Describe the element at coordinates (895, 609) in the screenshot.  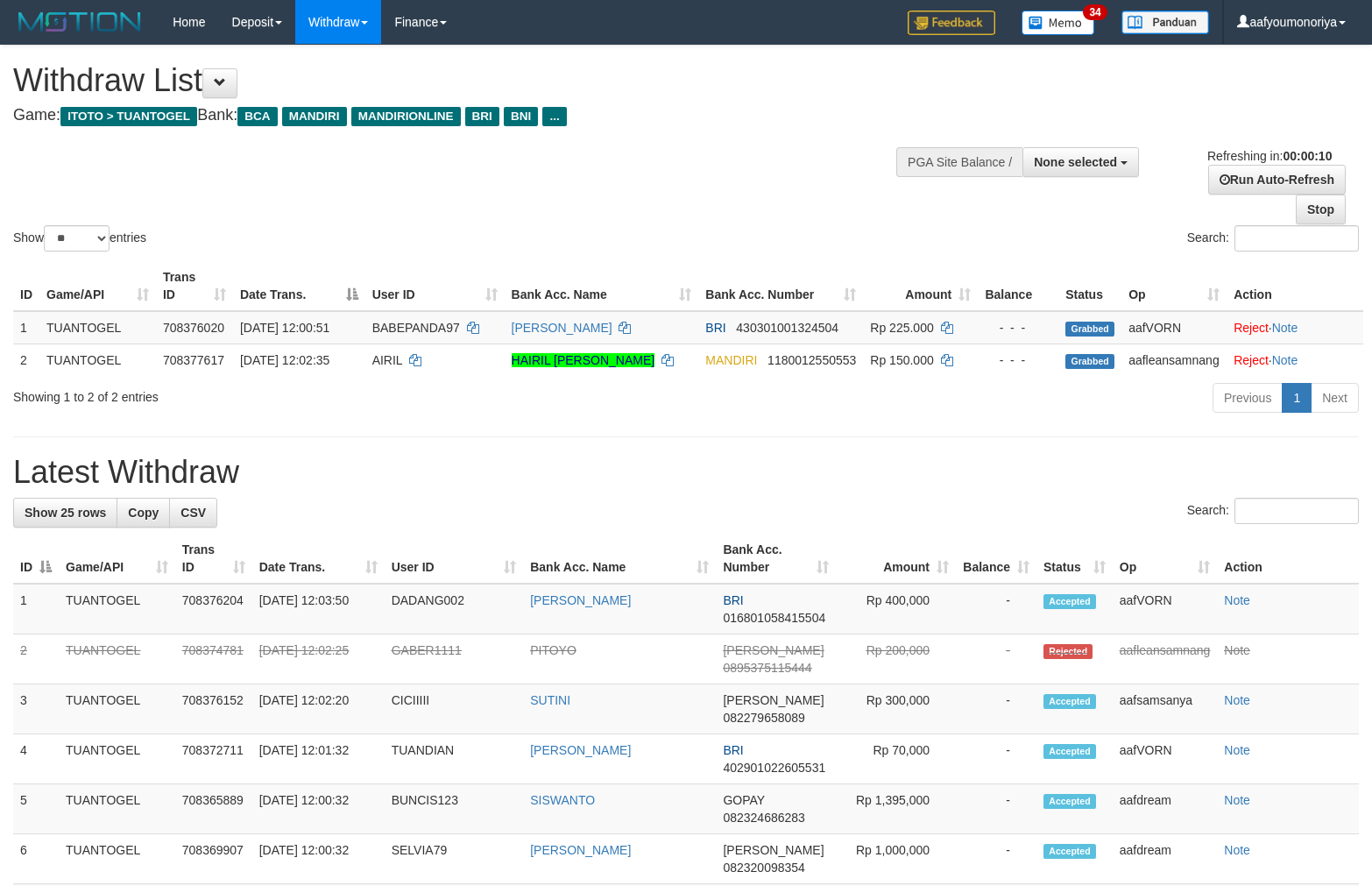
I see `td: Rp 400,000` at that location.